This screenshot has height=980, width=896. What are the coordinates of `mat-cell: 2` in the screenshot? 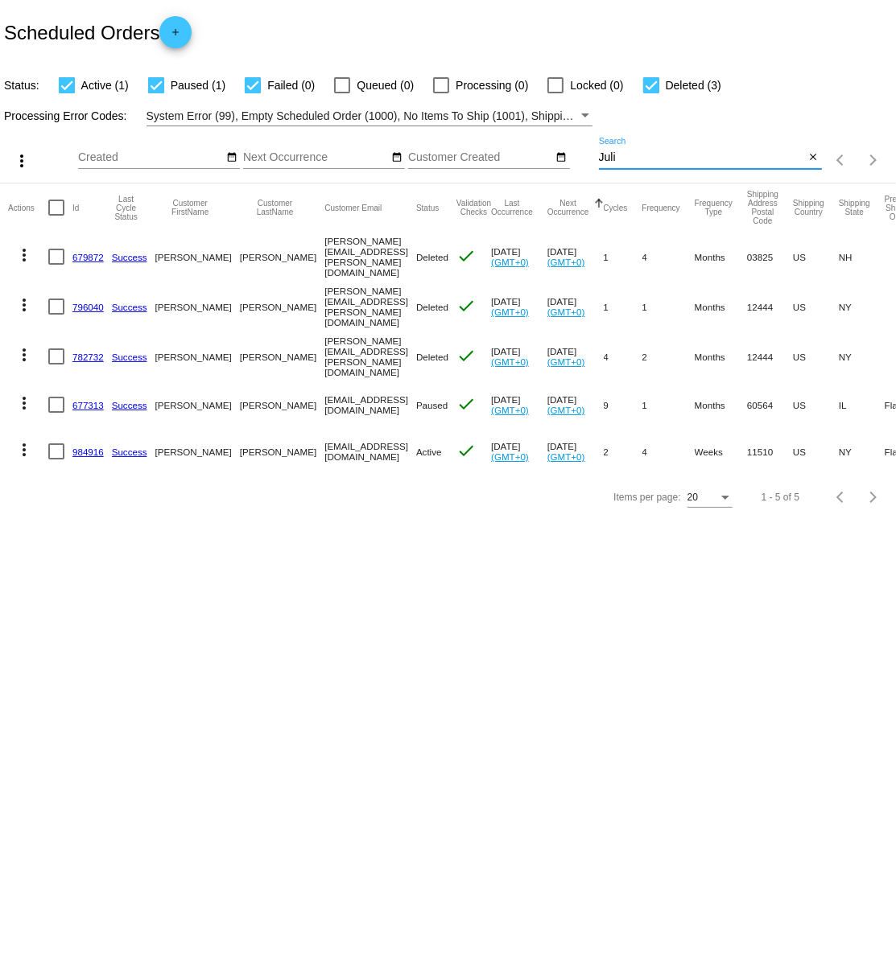 It's located at (623, 452).